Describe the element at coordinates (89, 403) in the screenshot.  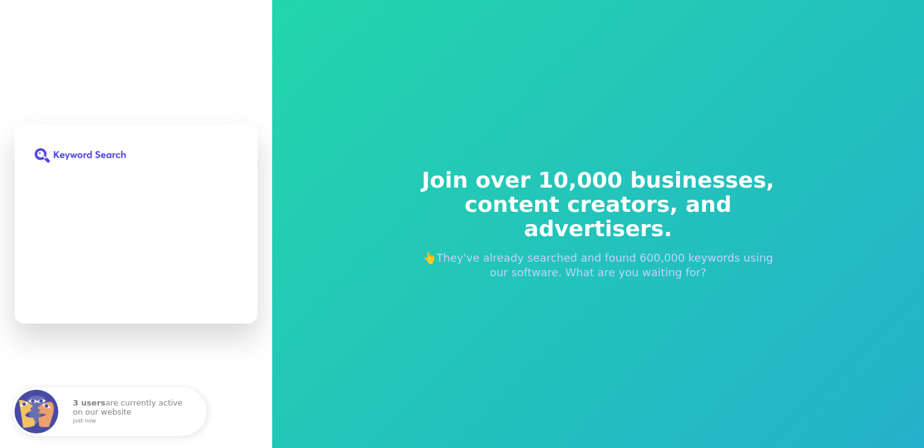
I see `strong: 3 users` at that location.